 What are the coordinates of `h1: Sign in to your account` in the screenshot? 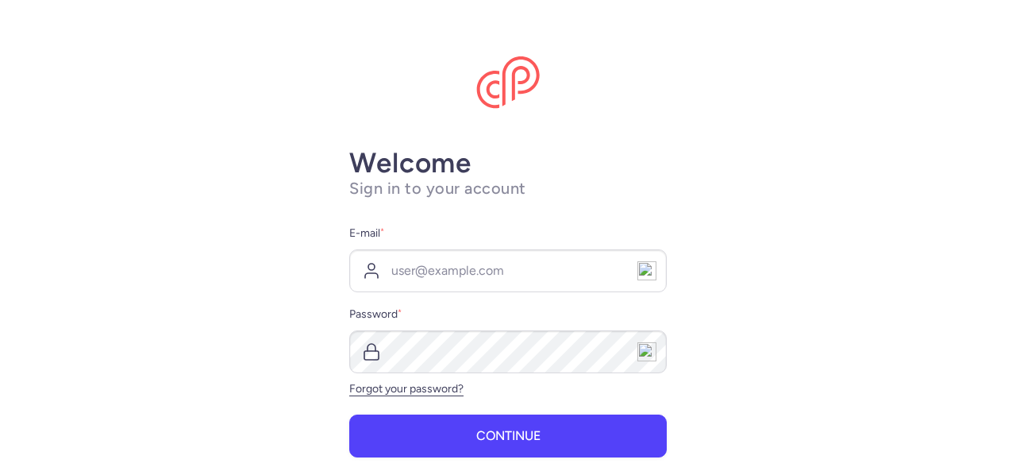 It's located at (508, 188).